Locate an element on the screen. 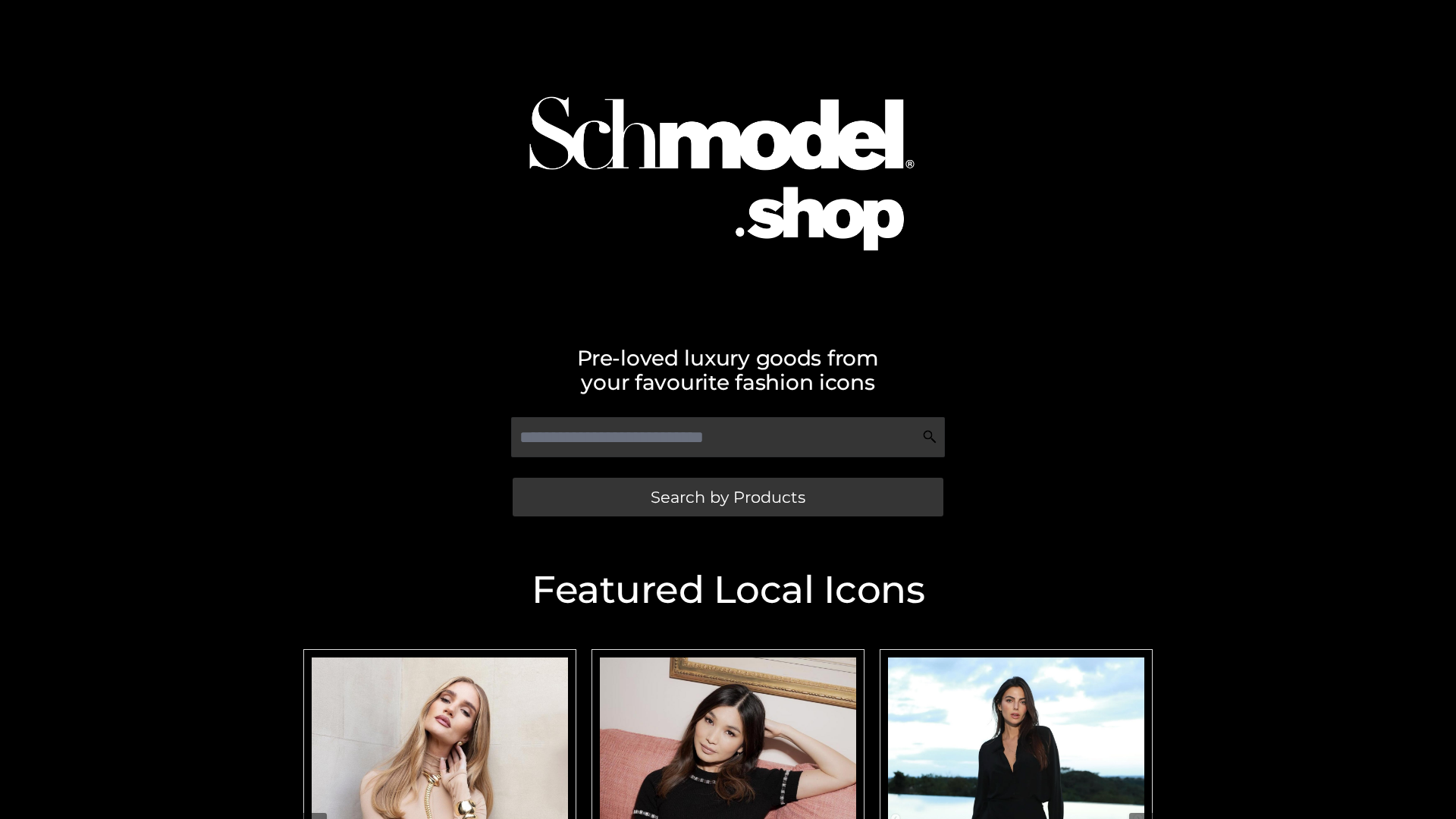 Image resolution: width=1456 pixels, height=819 pixels. img: Search Icon is located at coordinates (930, 436).